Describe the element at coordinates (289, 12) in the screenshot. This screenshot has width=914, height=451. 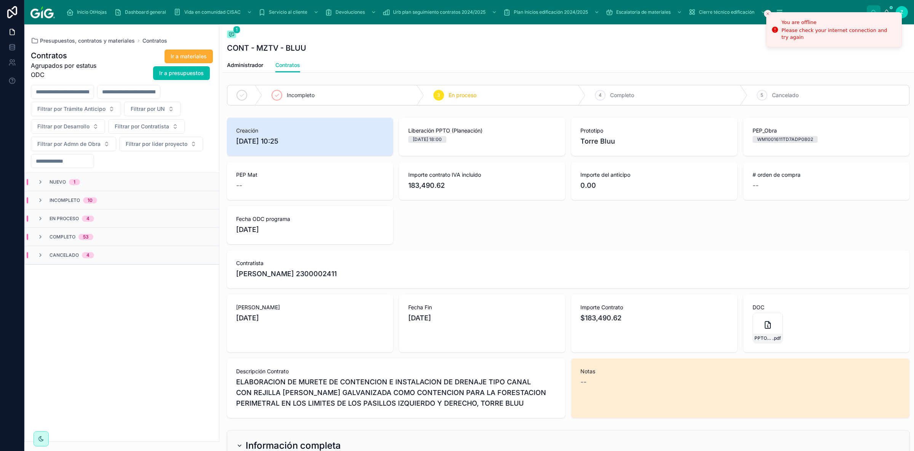
I see `a: Servicio al cliente` at that location.